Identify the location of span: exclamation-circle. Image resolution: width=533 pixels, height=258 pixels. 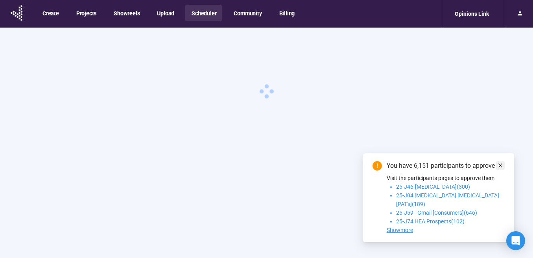
(378, 166).